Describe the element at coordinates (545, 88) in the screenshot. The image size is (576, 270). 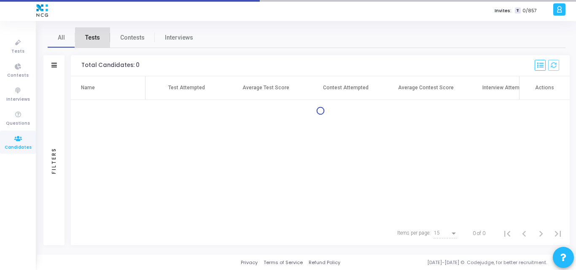
I see `th: Actions` at that location.